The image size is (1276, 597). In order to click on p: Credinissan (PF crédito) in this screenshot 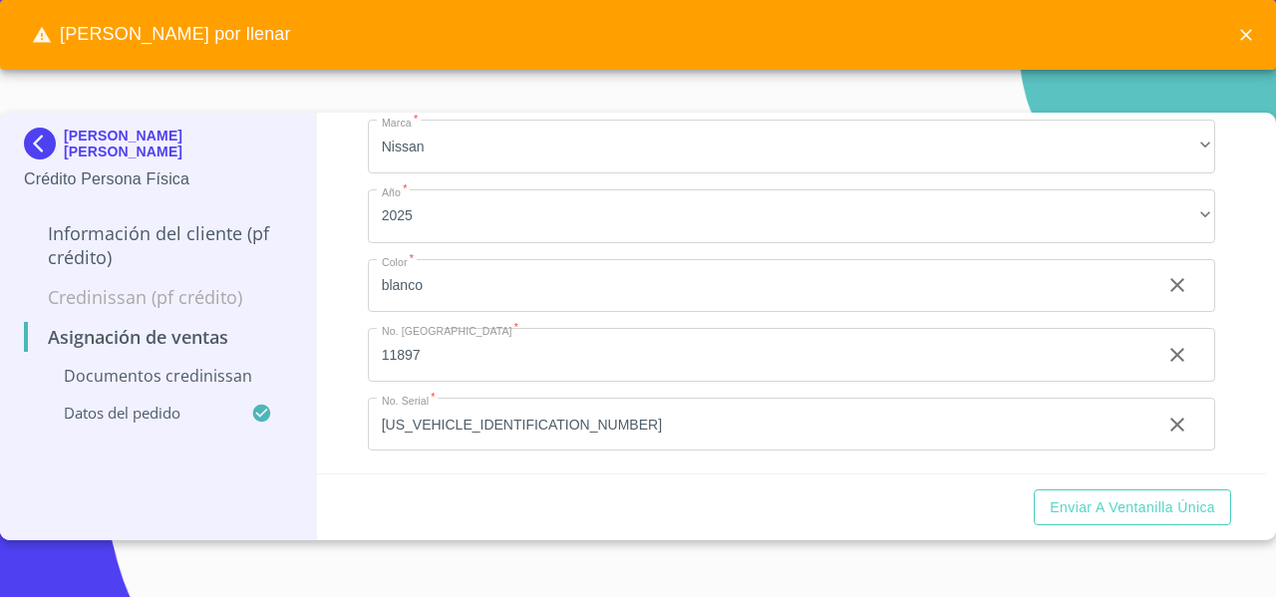, I will do `click(157, 297)`.